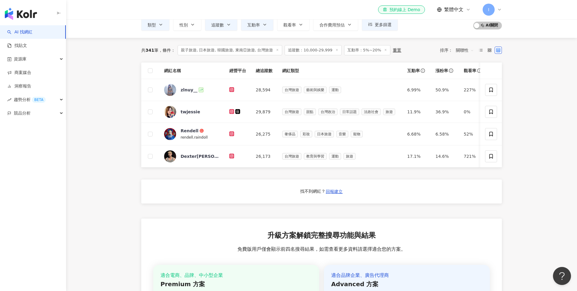 This screenshot has height=291, width=577. I want to click on div: Advanced 方案, so click(407, 284).